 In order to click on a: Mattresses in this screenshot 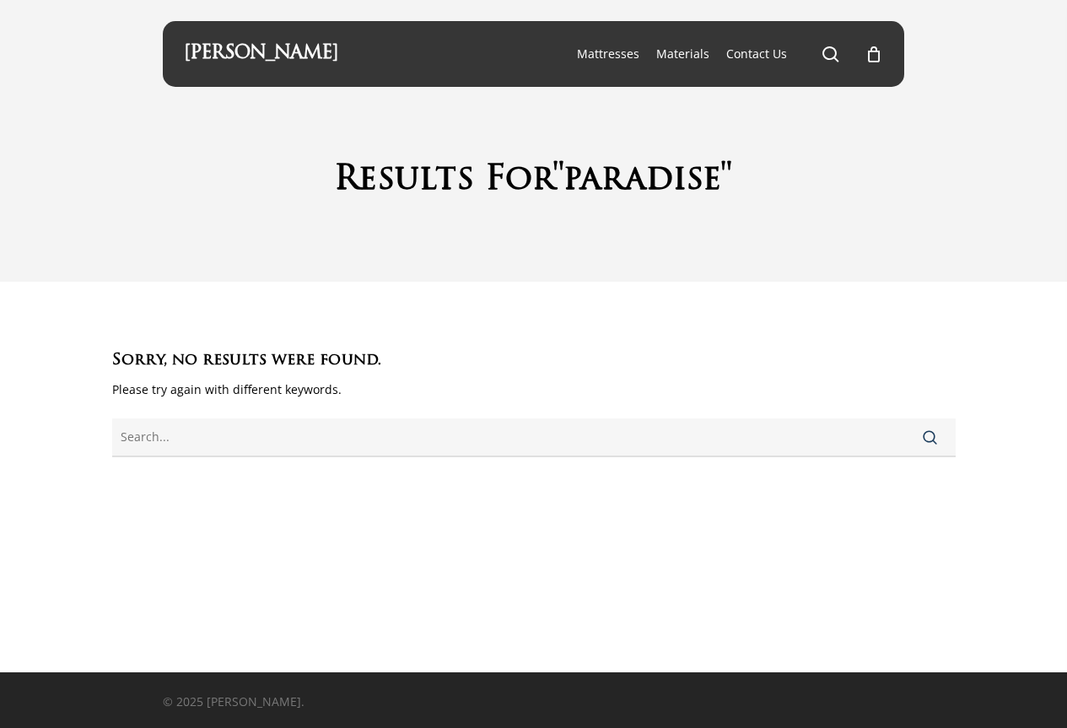, I will do `click(608, 54)`.